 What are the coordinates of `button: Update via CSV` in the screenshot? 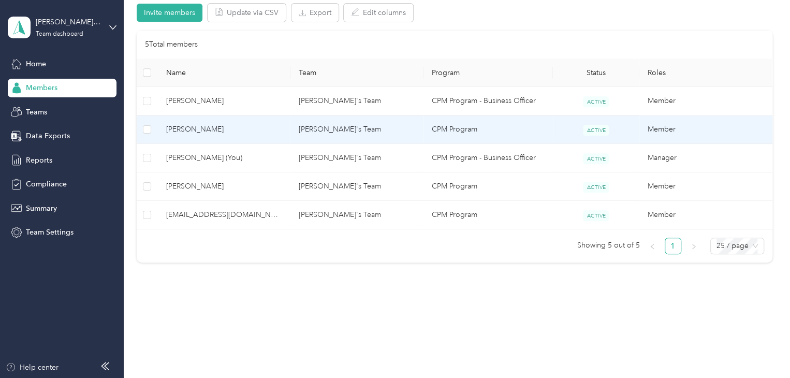 It's located at (246, 12).